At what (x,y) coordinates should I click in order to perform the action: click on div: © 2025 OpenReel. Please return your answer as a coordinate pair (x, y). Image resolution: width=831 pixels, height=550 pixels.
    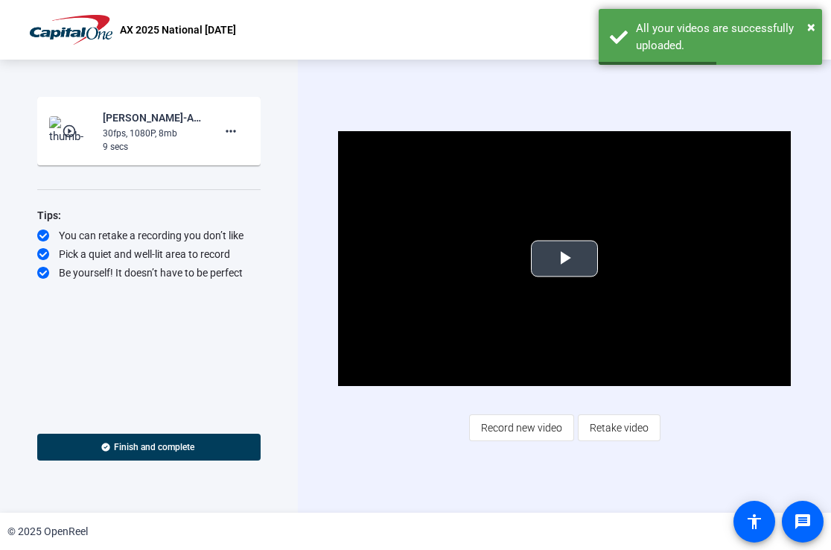
    Looking at the image, I should click on (48, 531).